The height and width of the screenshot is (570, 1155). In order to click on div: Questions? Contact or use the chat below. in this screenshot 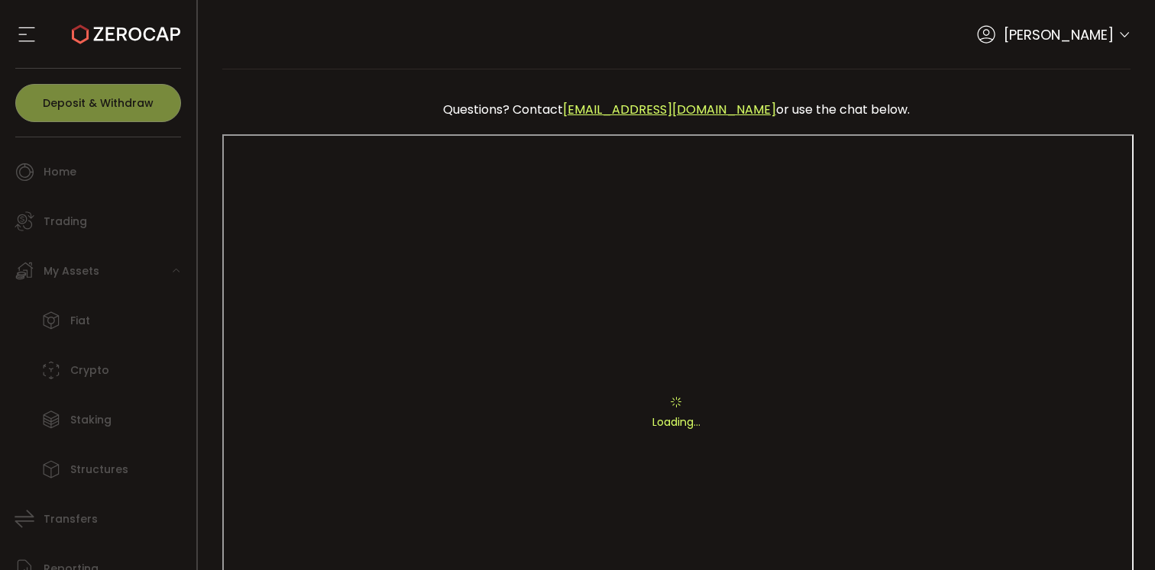, I will do `click(677, 109)`.